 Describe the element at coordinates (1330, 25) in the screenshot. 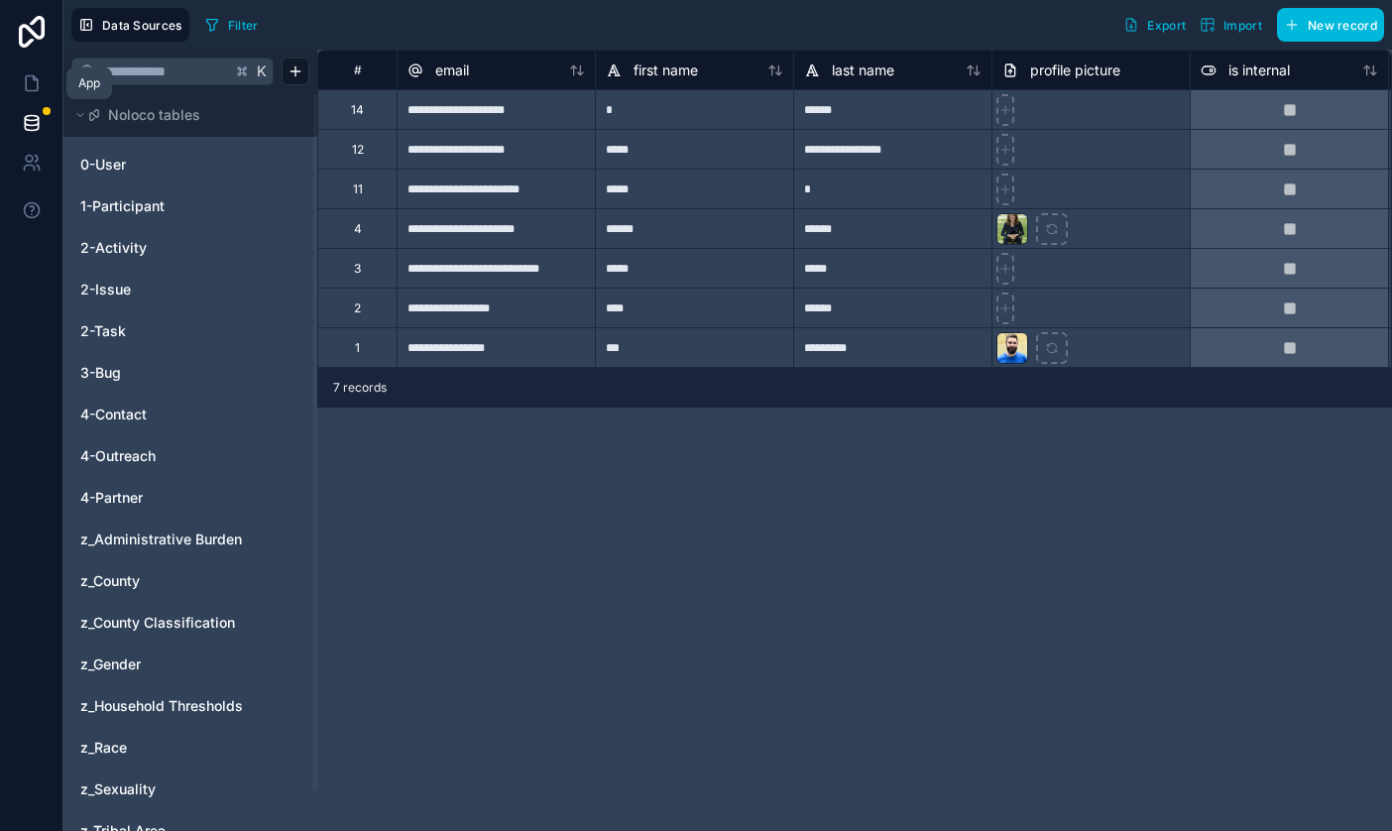

I see `button: New record` at that location.